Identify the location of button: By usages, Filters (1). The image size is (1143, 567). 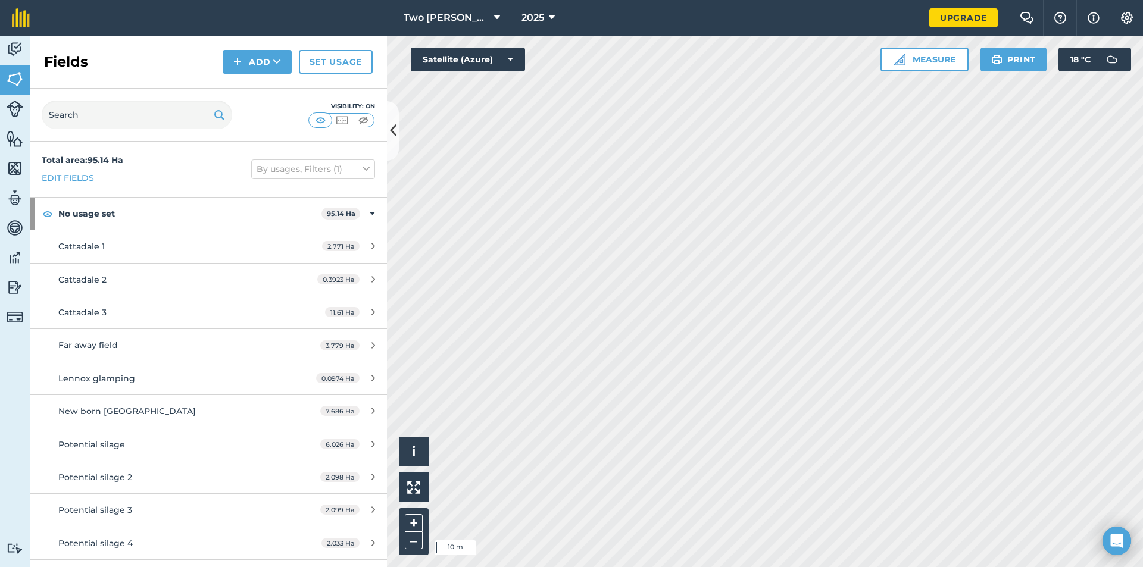
(313, 169).